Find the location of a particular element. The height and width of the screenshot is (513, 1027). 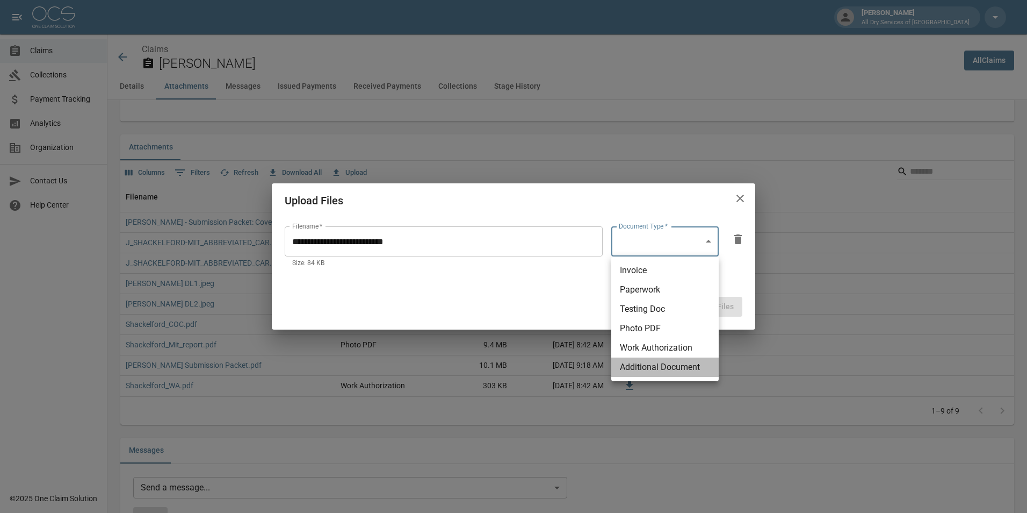

li: Work Authorization is located at coordinates (665, 348).